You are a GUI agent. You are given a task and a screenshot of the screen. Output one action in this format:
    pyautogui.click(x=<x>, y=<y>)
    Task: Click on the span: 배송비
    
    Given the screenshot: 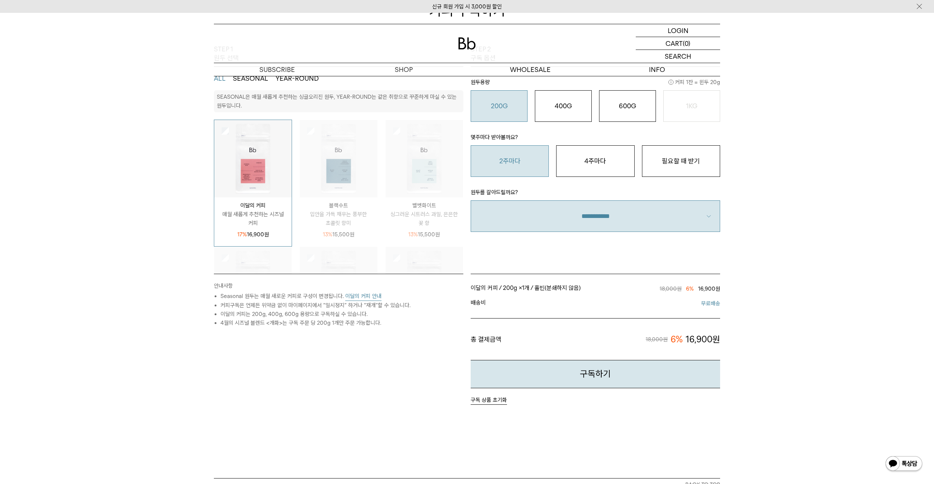 What is the action you would take?
    pyautogui.click(x=533, y=304)
    